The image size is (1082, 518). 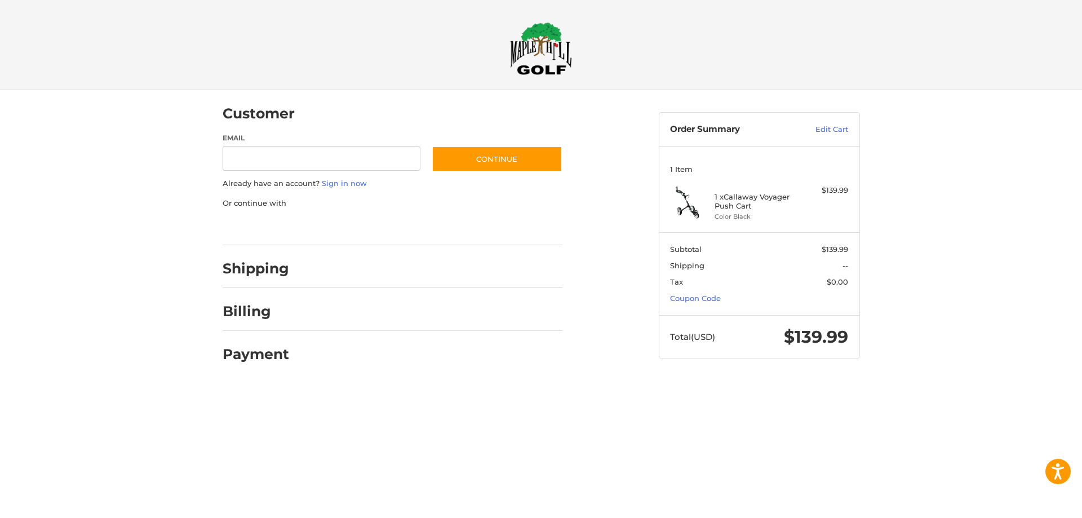 What do you see at coordinates (259, 113) in the screenshot?
I see `h2: Customer` at bounding box center [259, 113].